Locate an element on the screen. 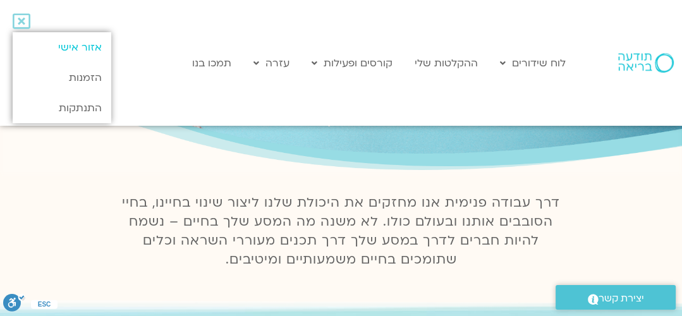  a: אזור אישי is located at coordinates (62, 47).